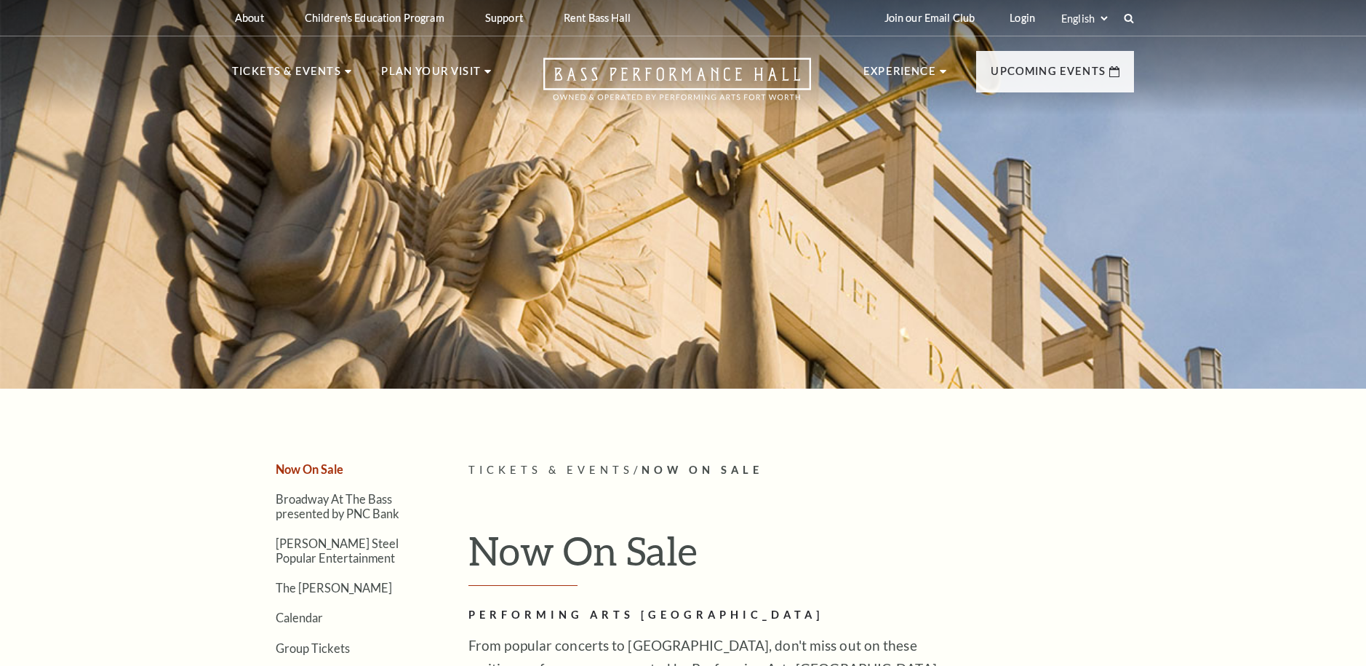  I want to click on a: Group Tickets, so click(313, 647).